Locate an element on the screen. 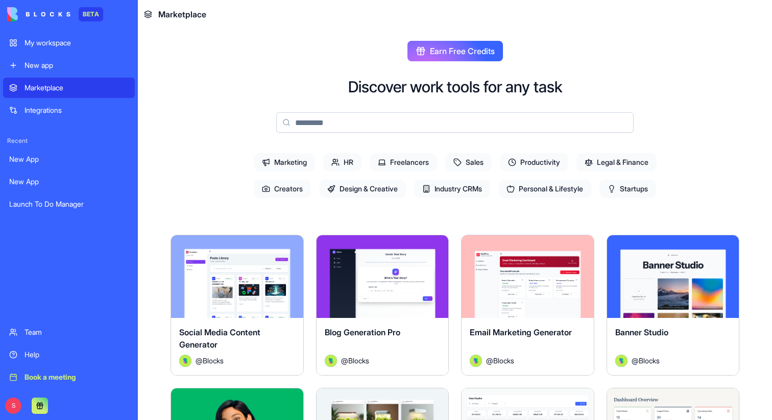 This screenshot has width=772, height=420. a: Banner StudioAvatar@Blocks is located at coordinates (673, 305).